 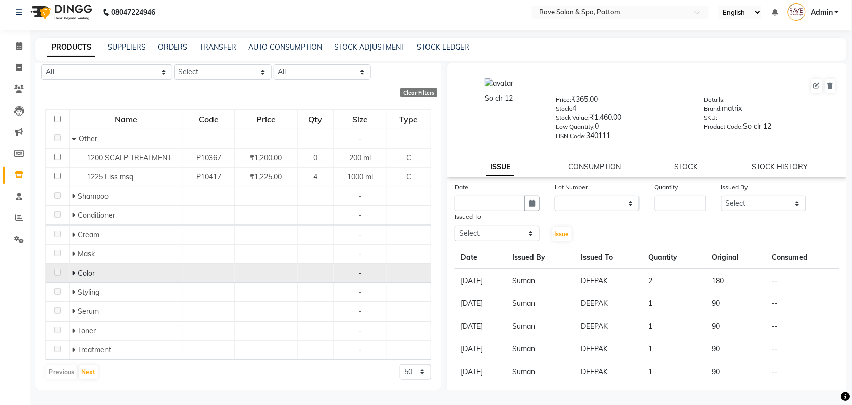 I want to click on label: Date, so click(x=462, y=187).